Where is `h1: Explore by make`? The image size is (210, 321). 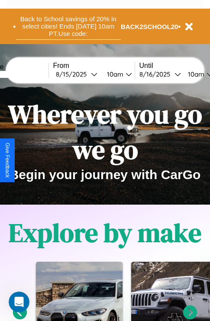 h1: Explore by make is located at coordinates (105, 233).